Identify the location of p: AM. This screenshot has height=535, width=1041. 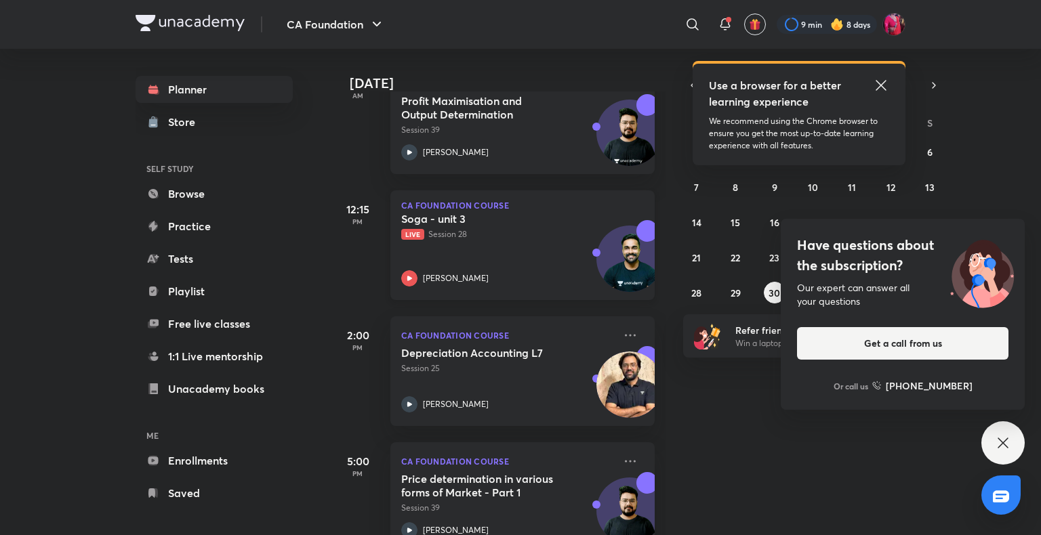
(358, 96).